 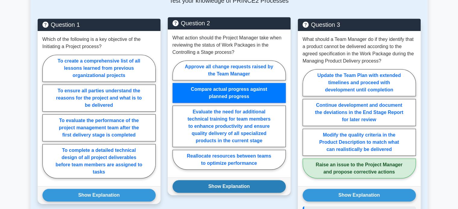 I want to click on label: Approve all change requests raised by the Team Manager, so click(x=229, y=71).